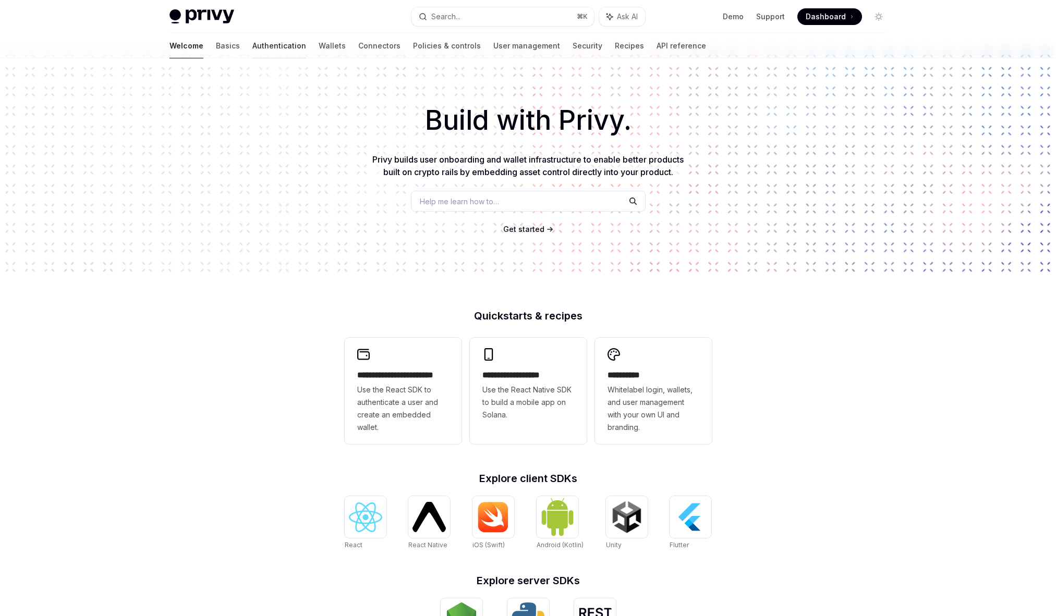  What do you see at coordinates (493, 517) in the screenshot?
I see `img: iOS (Swift)` at bounding box center [493, 517].